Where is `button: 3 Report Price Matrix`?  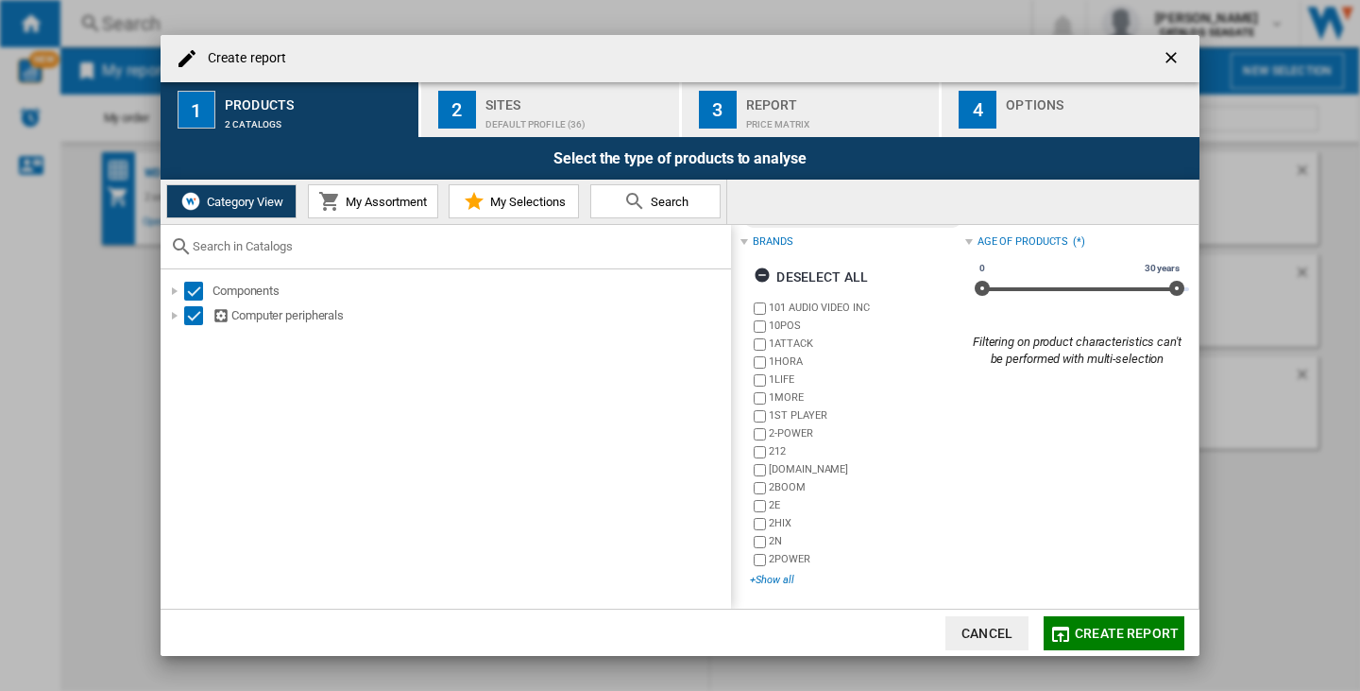 button: 3 Report Price Matrix is located at coordinates (812, 110).